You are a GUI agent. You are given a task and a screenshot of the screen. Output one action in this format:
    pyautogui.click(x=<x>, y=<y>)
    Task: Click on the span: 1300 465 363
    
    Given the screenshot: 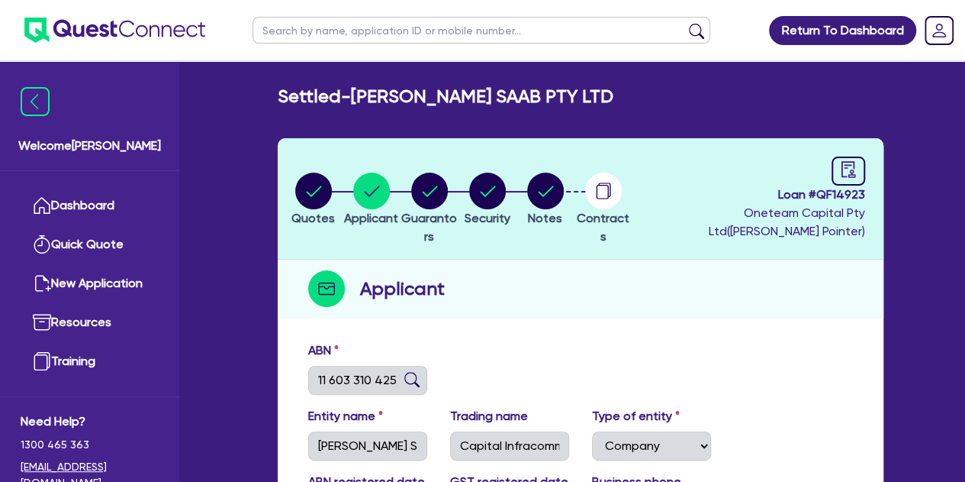 What is the action you would take?
    pyautogui.click(x=89, y=444)
    